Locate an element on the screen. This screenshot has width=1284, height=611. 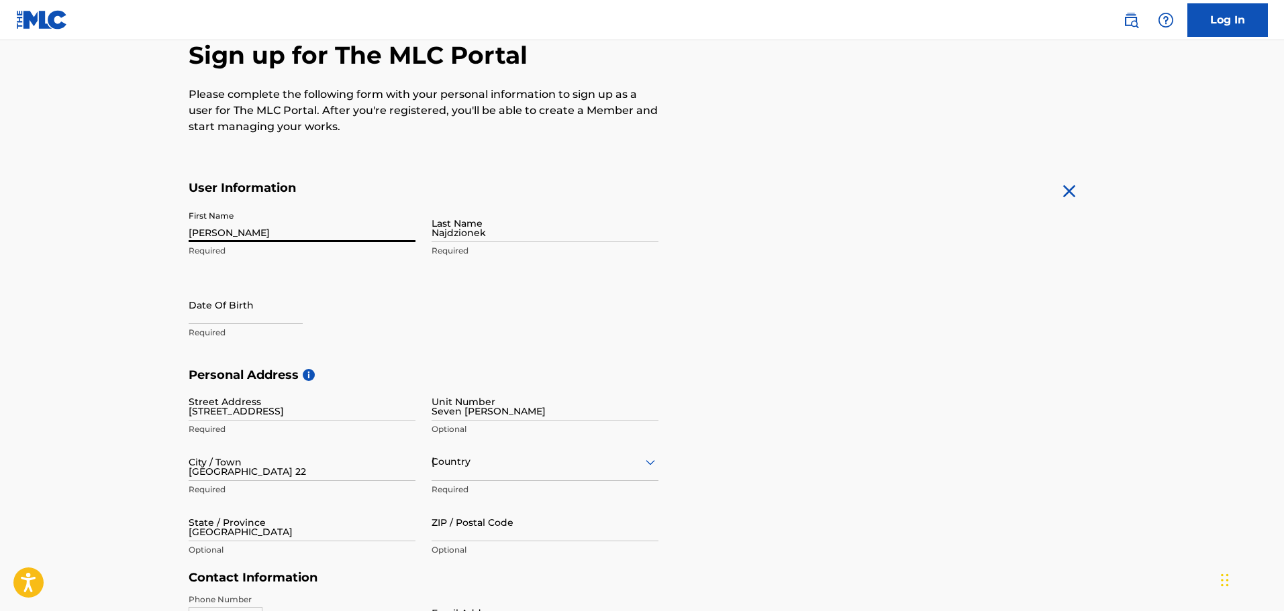
div: Chat Widget is located at coordinates (1250, 579).